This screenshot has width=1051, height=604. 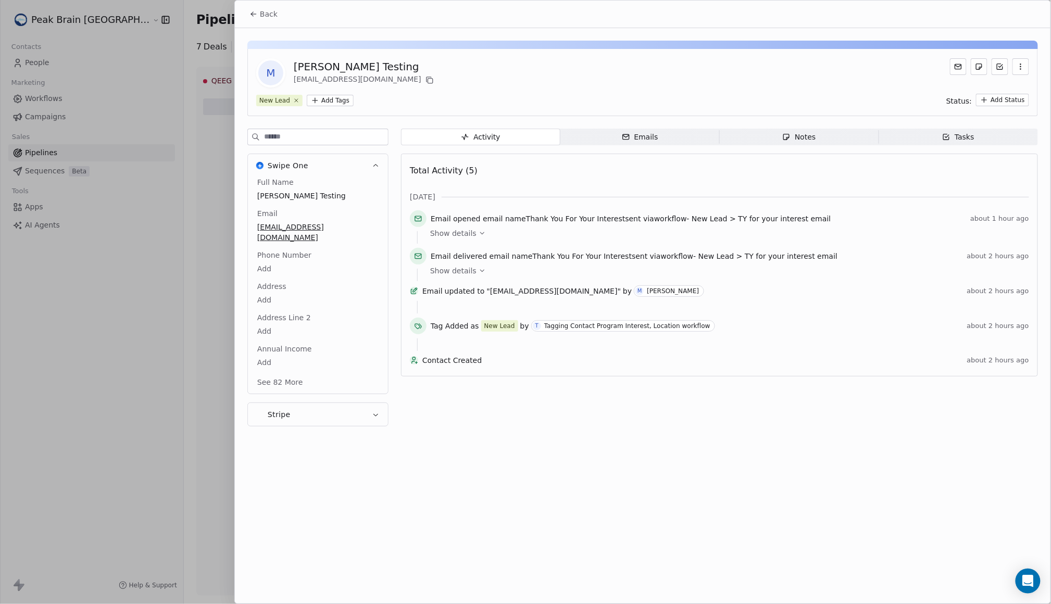 I want to click on button: See 82 More, so click(x=280, y=382).